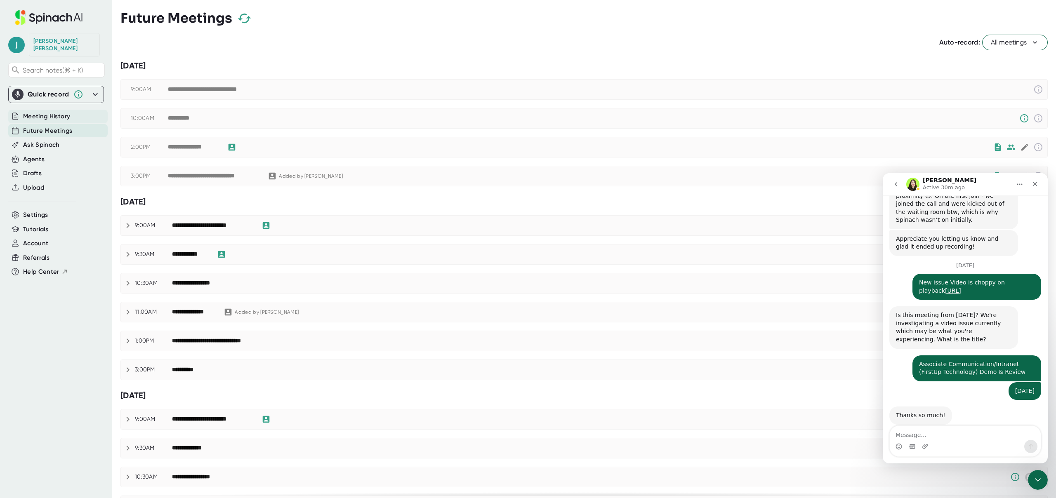  I want to click on div: 11:00AM, so click(153, 312).